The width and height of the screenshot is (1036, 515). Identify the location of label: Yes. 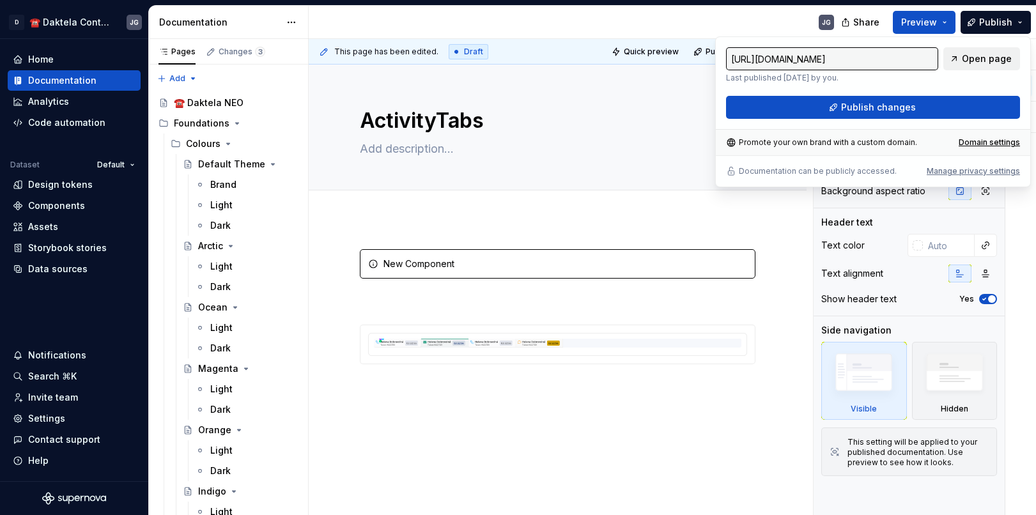
(967, 299).